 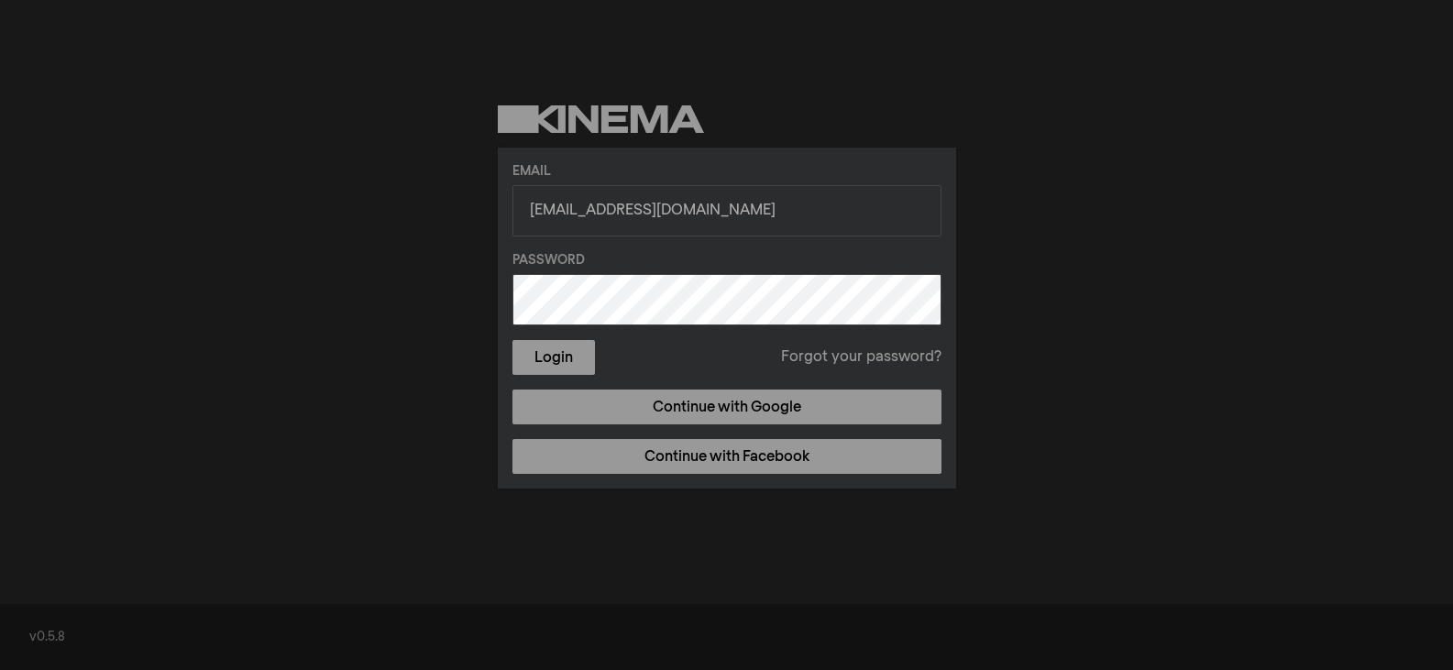 I want to click on a: Continue with Facebook, so click(x=727, y=456).